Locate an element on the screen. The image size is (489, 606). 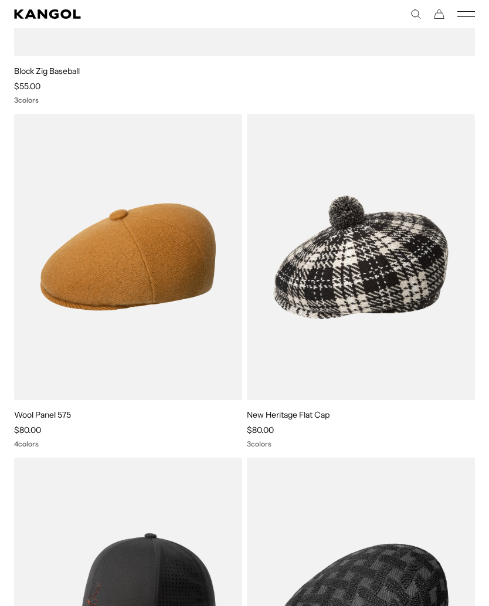
span: $55.00 is located at coordinates (27, 86).